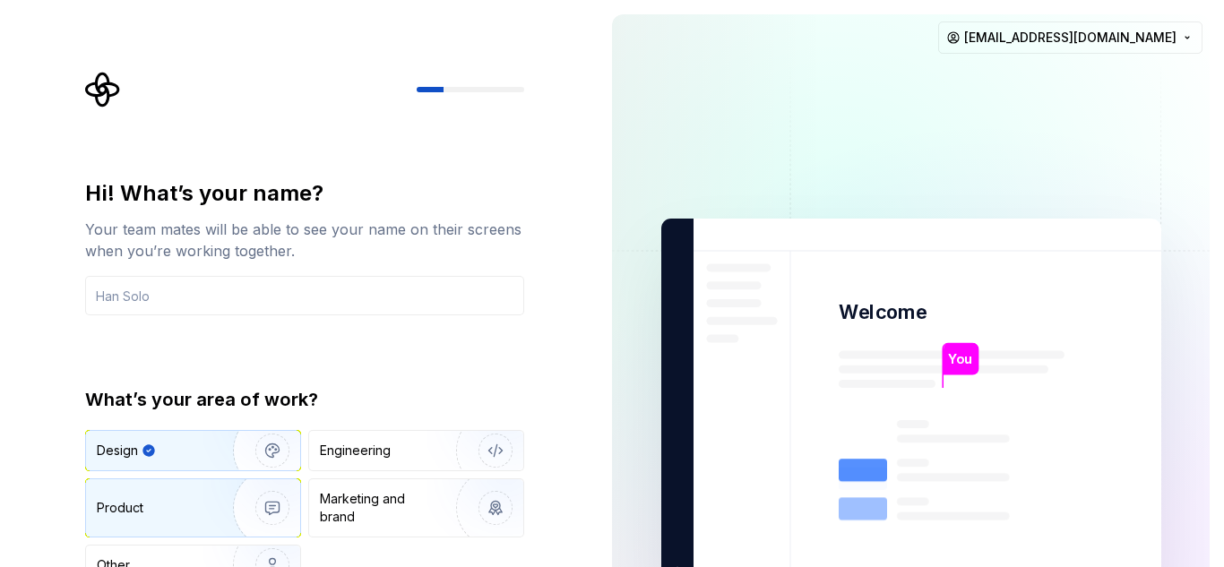 This screenshot has height=567, width=1224. Describe the element at coordinates (117, 451) in the screenshot. I see `div: Design` at that location.